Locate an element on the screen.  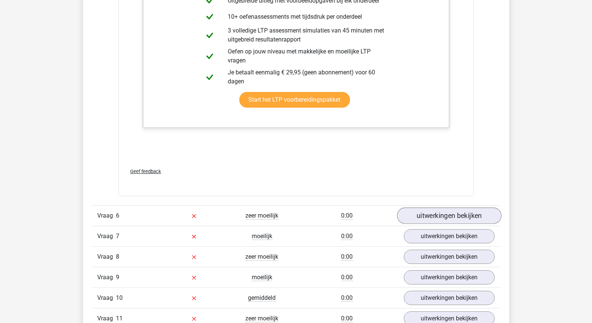
span: gemiddeld is located at coordinates (262, 298).